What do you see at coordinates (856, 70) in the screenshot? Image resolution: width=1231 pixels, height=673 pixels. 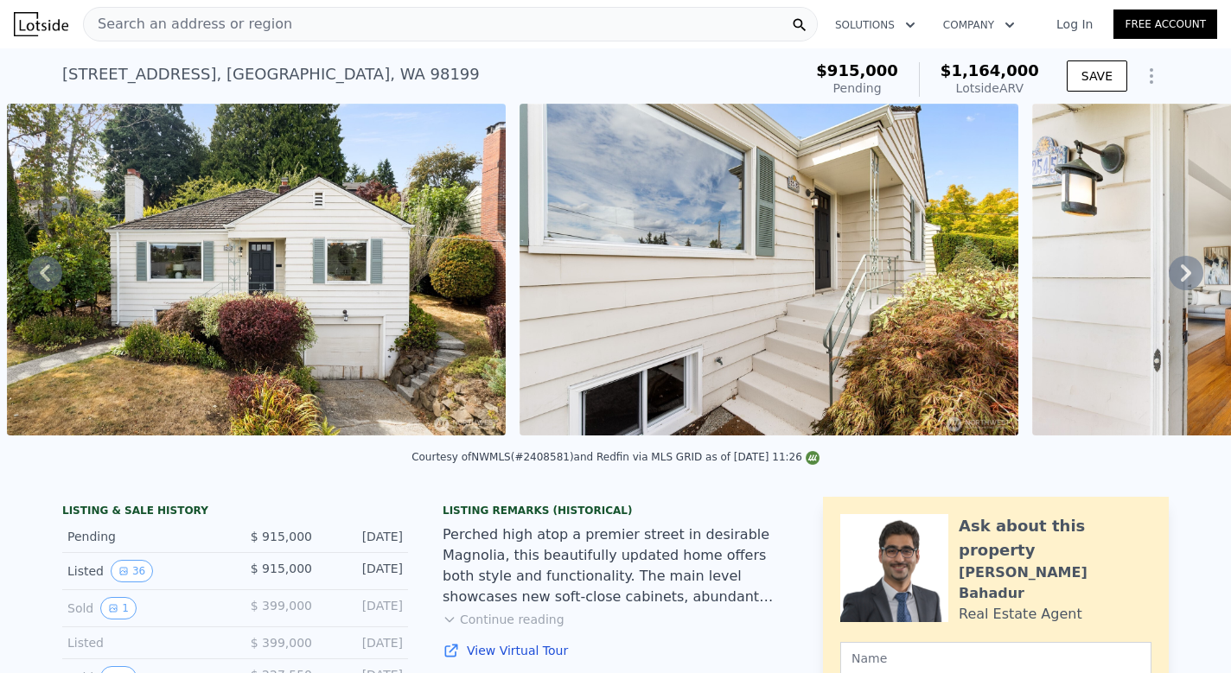 I see `span: $915,000` at bounding box center [856, 70].